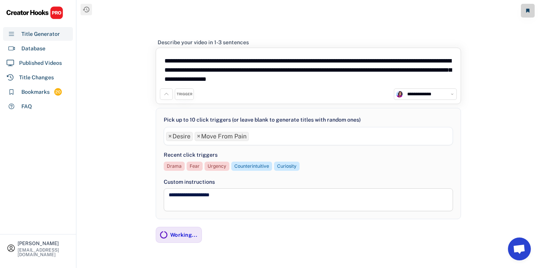 This screenshot has width=540, height=268. I want to click on div: Published Videos, so click(40, 63).